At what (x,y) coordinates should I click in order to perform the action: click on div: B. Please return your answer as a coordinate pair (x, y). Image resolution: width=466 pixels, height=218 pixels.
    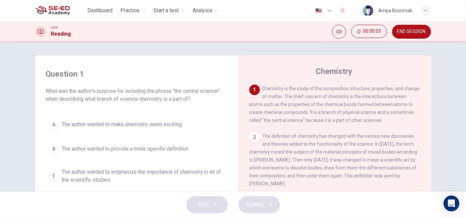
    Looking at the image, I should click on (54, 149).